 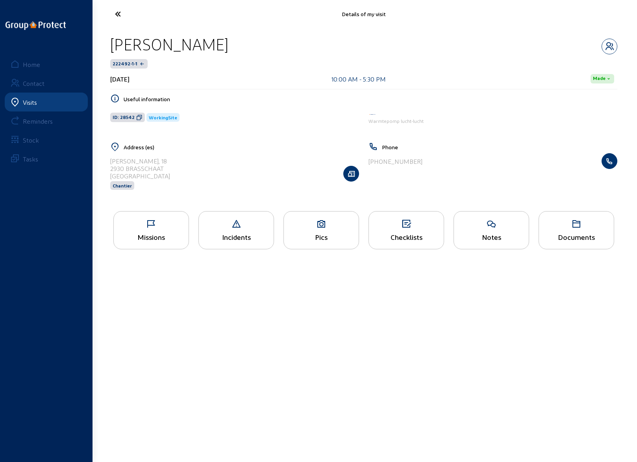 What do you see at coordinates (321, 237) in the screenshot?
I see `div: Pics` at bounding box center [321, 237].